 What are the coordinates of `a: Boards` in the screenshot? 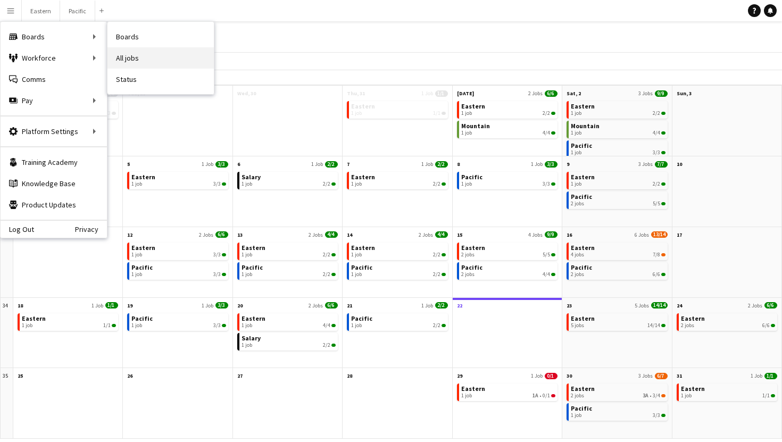 It's located at (161, 37).